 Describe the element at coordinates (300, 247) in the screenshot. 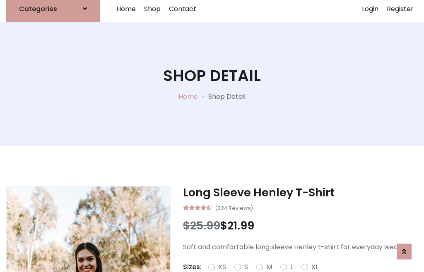

I see `p: Soft and comfortable long sleeve Henley t-shirt for everyday wear.` at that location.